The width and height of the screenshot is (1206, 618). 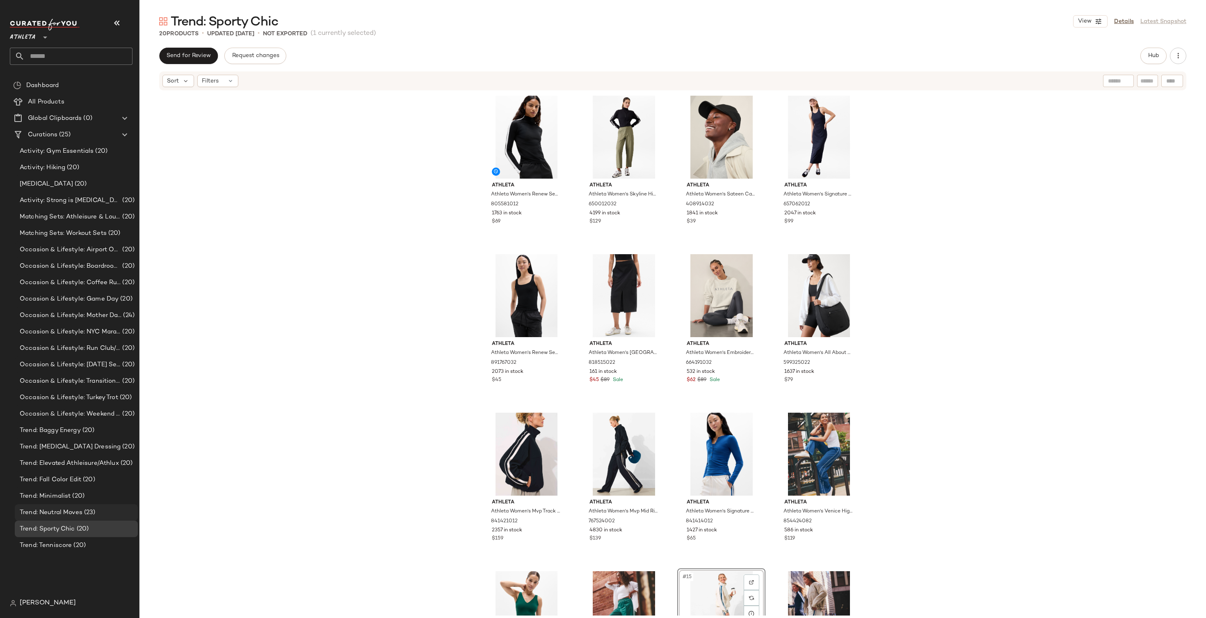 What do you see at coordinates (721, 295) in the screenshot?
I see `img: cn56822518.jpg` at bounding box center [721, 295].